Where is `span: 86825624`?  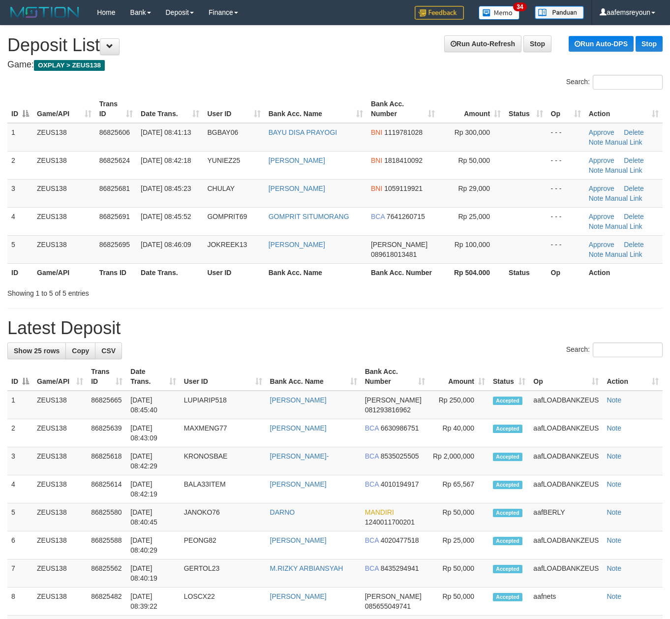
span: 86825624 is located at coordinates (115, 160).